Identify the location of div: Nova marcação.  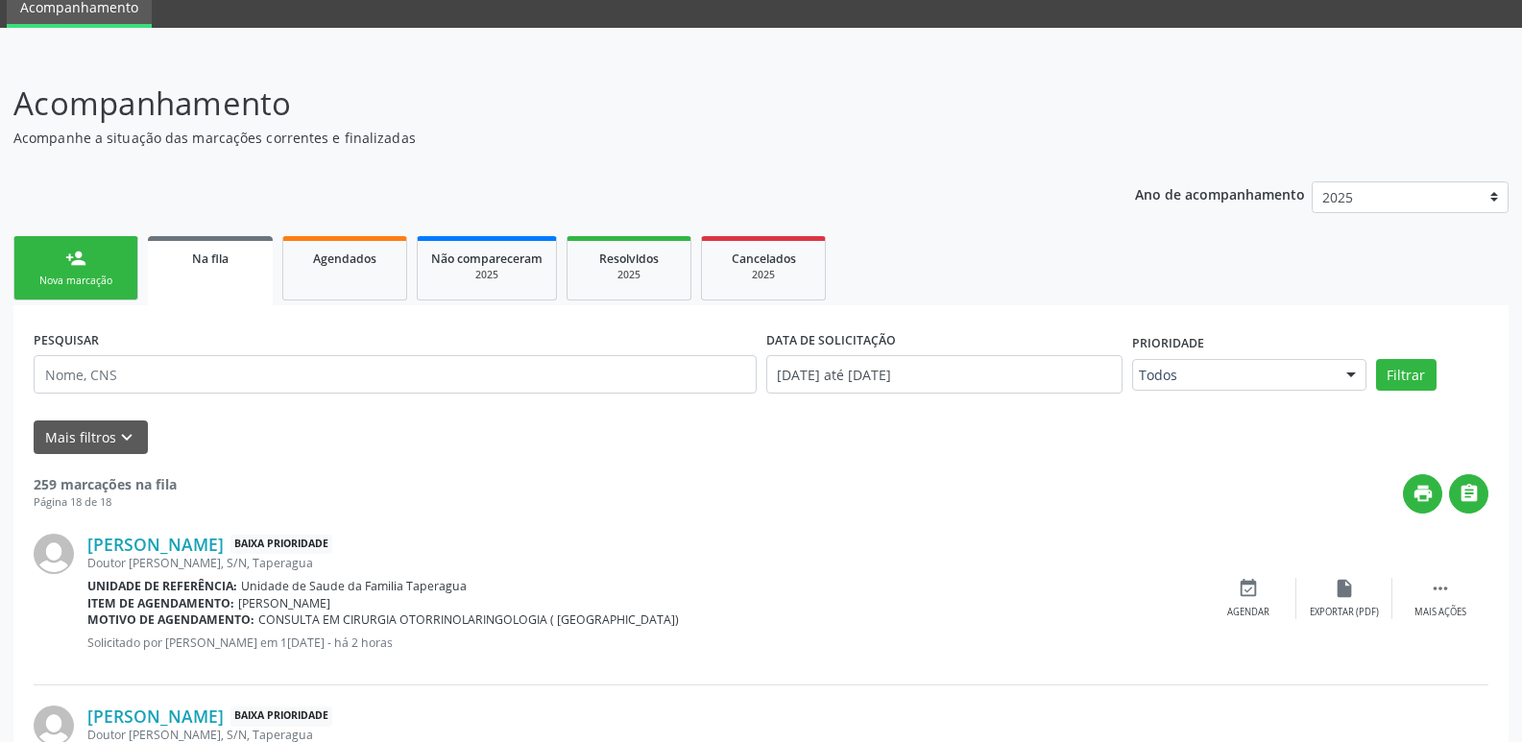
(76, 280).